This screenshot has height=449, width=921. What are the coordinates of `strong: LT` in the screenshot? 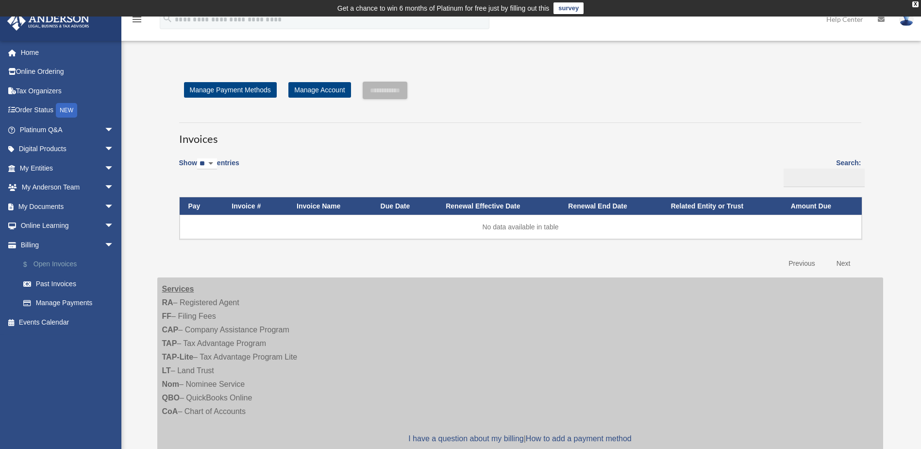 It's located at (166, 370).